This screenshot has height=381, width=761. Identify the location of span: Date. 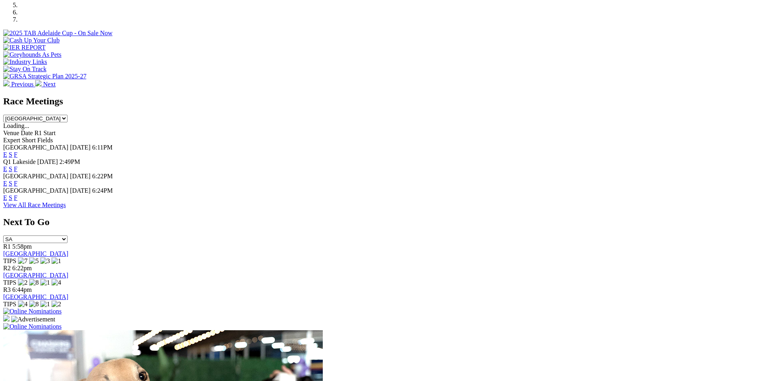
(27, 133).